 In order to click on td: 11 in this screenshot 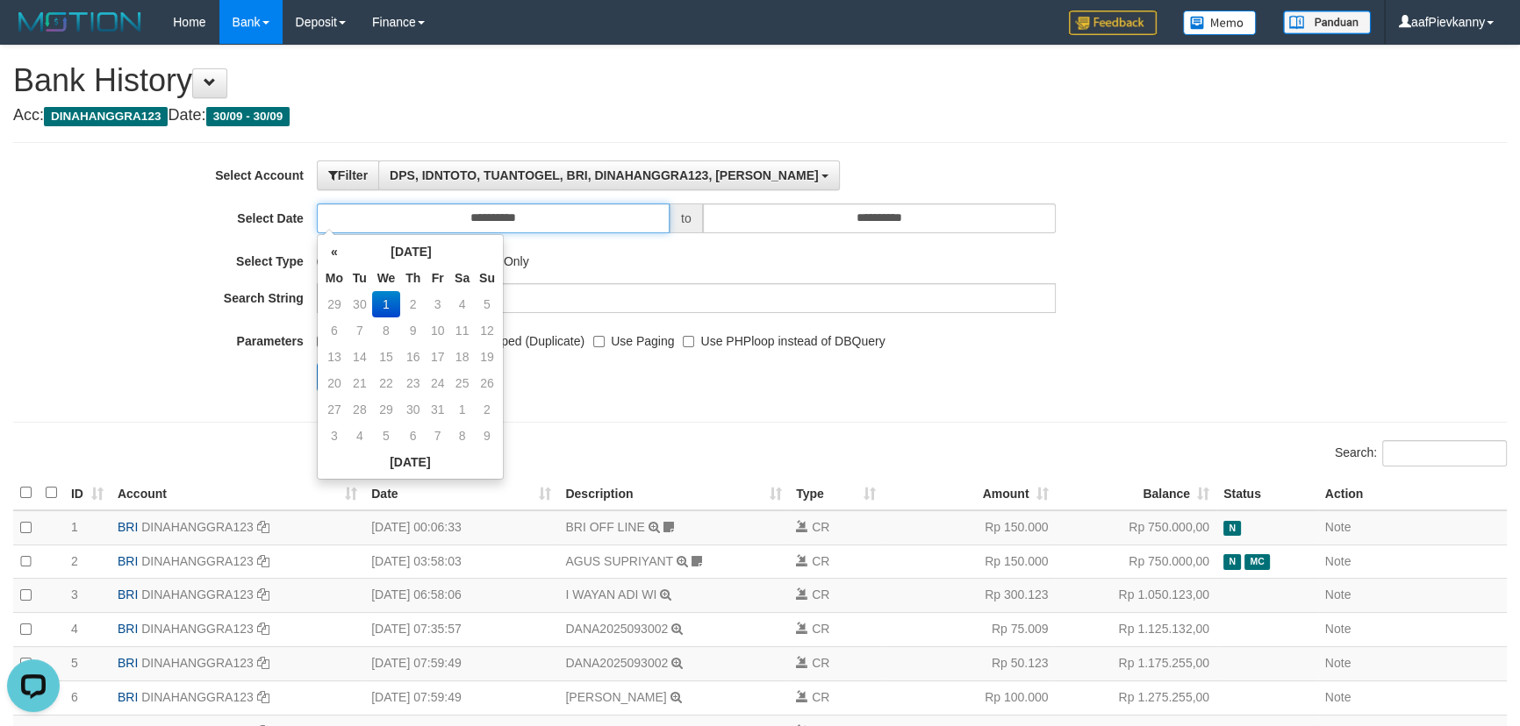, I will do `click(462, 331)`.